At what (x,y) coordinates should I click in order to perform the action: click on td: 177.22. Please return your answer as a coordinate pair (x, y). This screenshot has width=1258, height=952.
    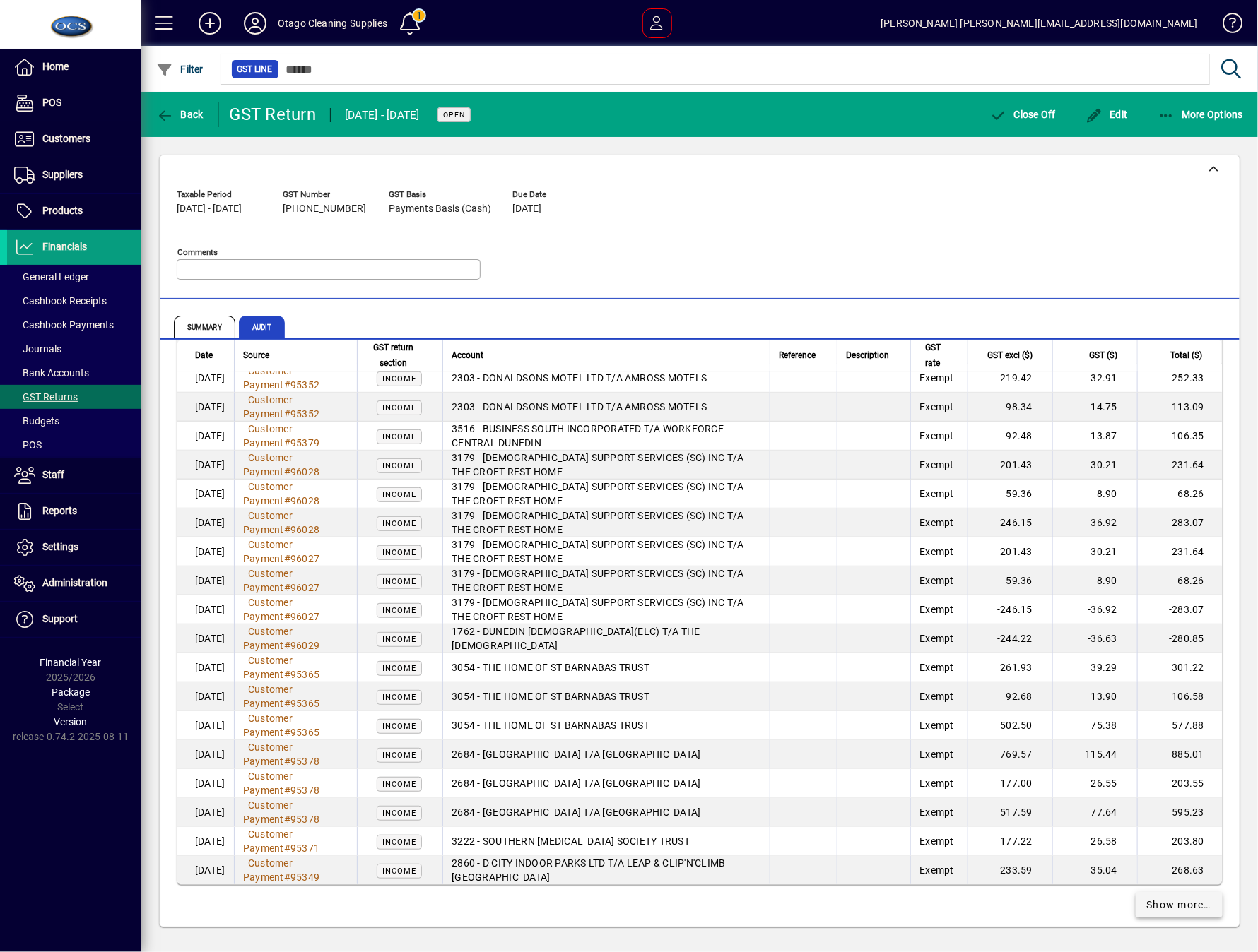
    Looking at the image, I should click on (1010, 841).